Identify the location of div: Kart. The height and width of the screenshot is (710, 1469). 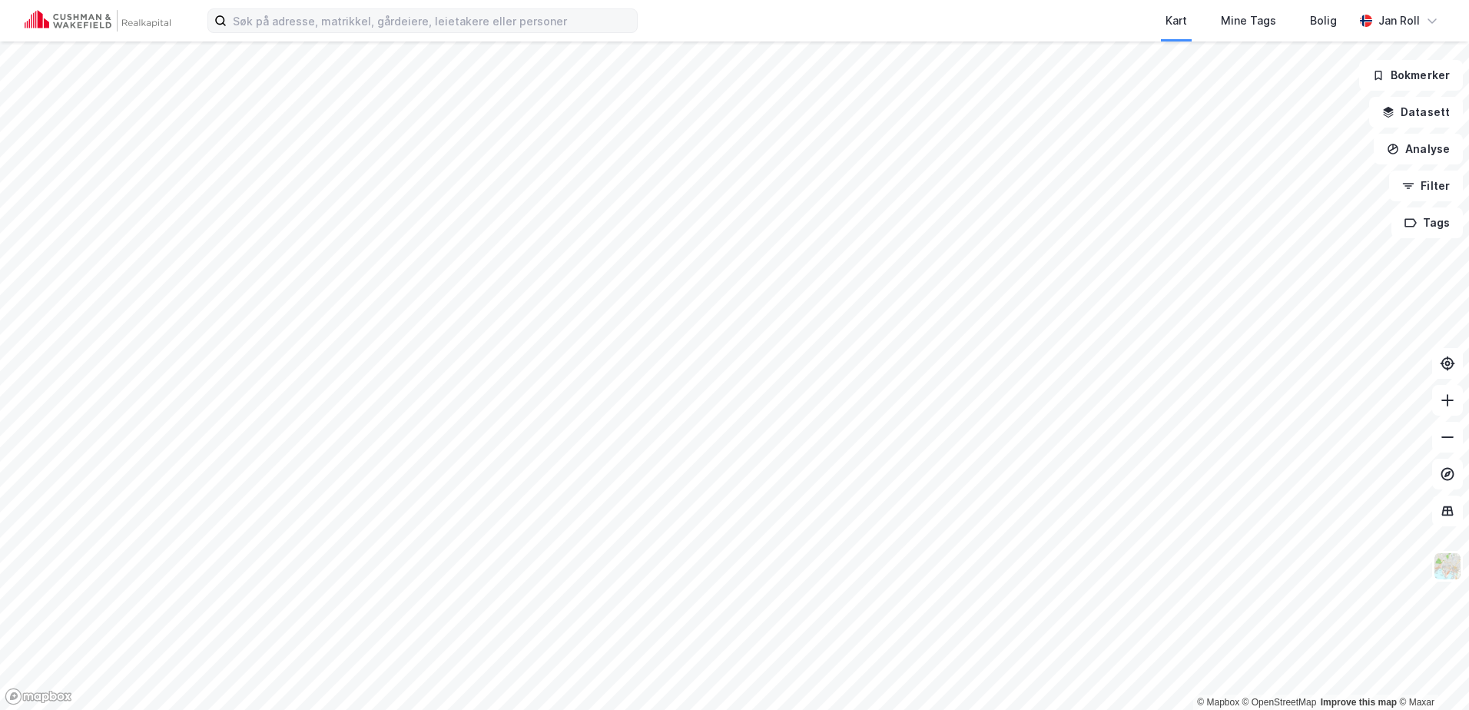
(1176, 21).